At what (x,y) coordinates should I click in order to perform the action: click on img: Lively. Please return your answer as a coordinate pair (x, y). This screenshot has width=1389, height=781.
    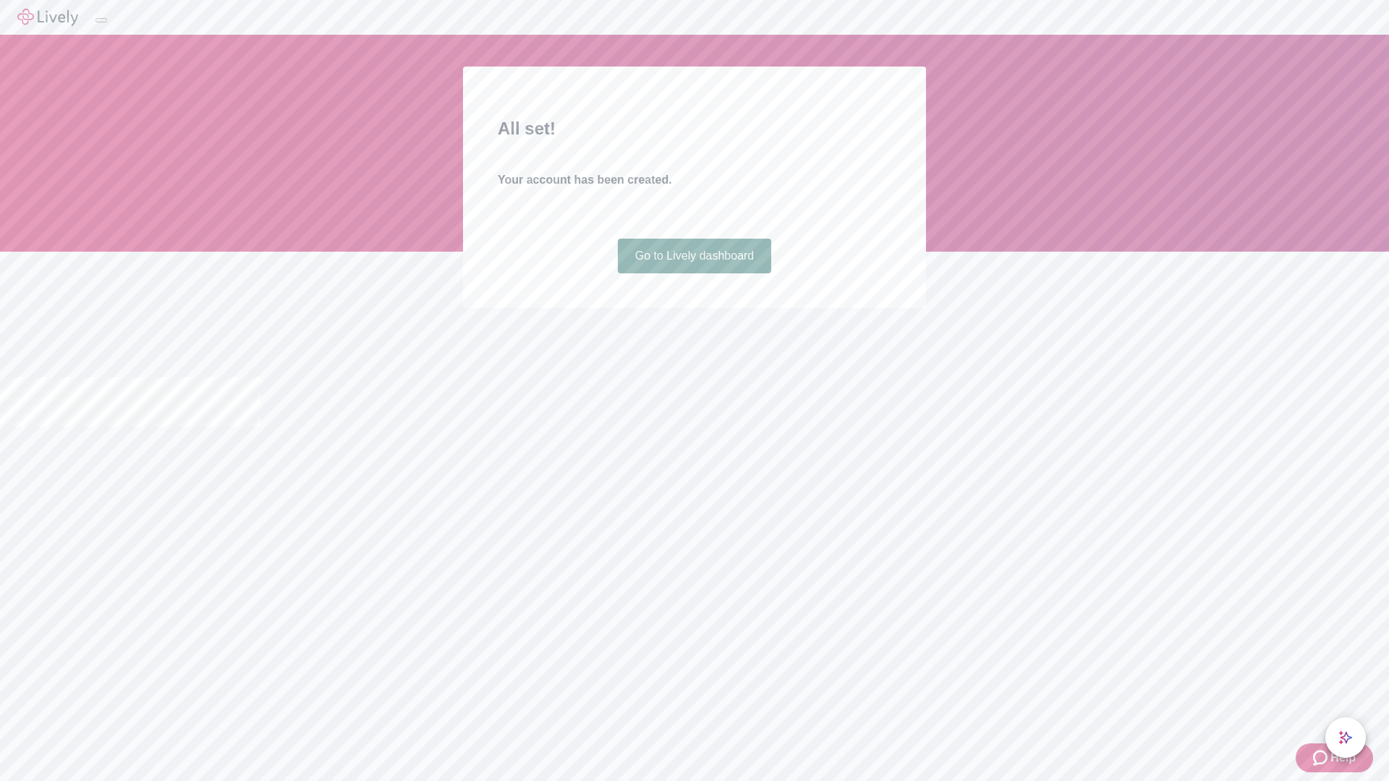
    Looking at the image, I should click on (48, 17).